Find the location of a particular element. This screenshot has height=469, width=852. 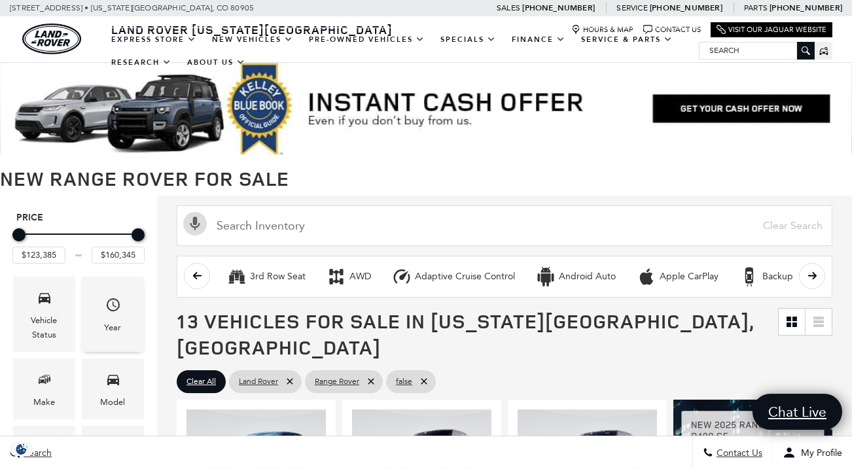

a: About Us is located at coordinates (216, 62).